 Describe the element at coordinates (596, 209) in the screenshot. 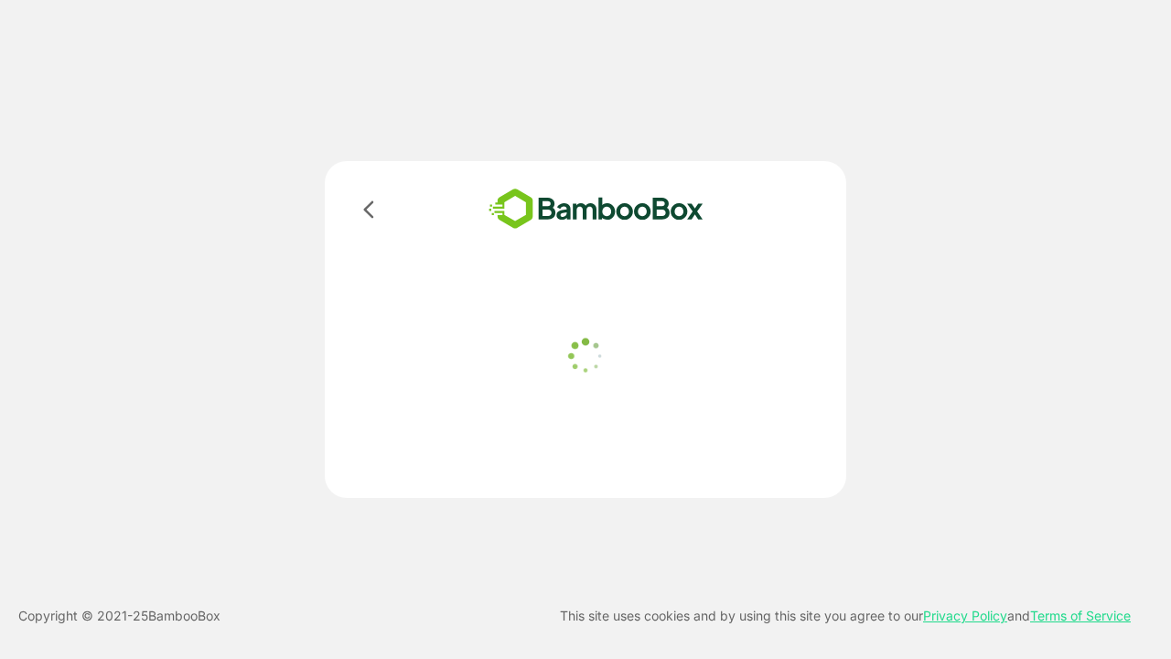

I see `img: bamboobox` at that location.